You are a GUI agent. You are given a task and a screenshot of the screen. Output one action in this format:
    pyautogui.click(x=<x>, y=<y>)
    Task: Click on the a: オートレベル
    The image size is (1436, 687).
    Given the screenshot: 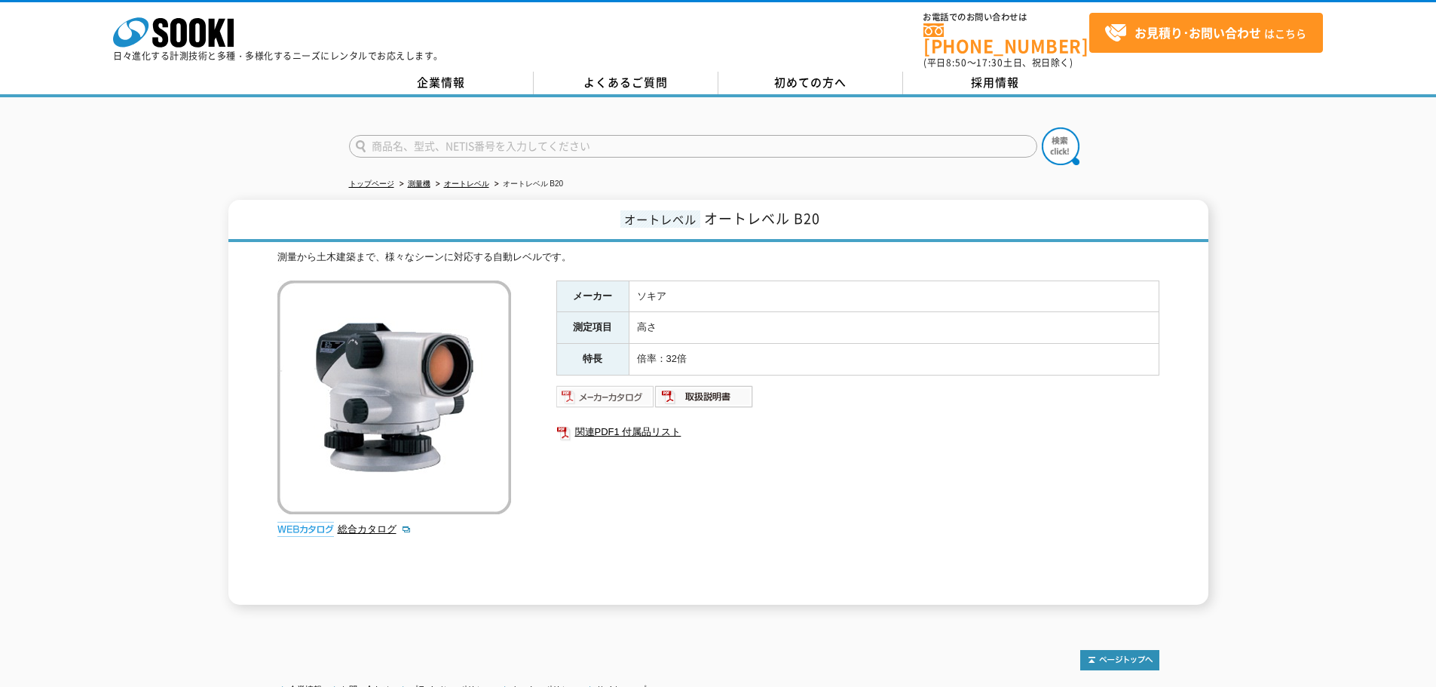 What is the action you would take?
    pyautogui.click(x=466, y=183)
    